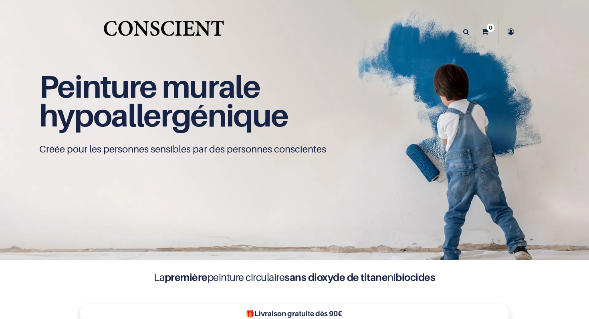 The width and height of the screenshot is (589, 319). I want to click on img: CONSCIENT, so click(163, 32).